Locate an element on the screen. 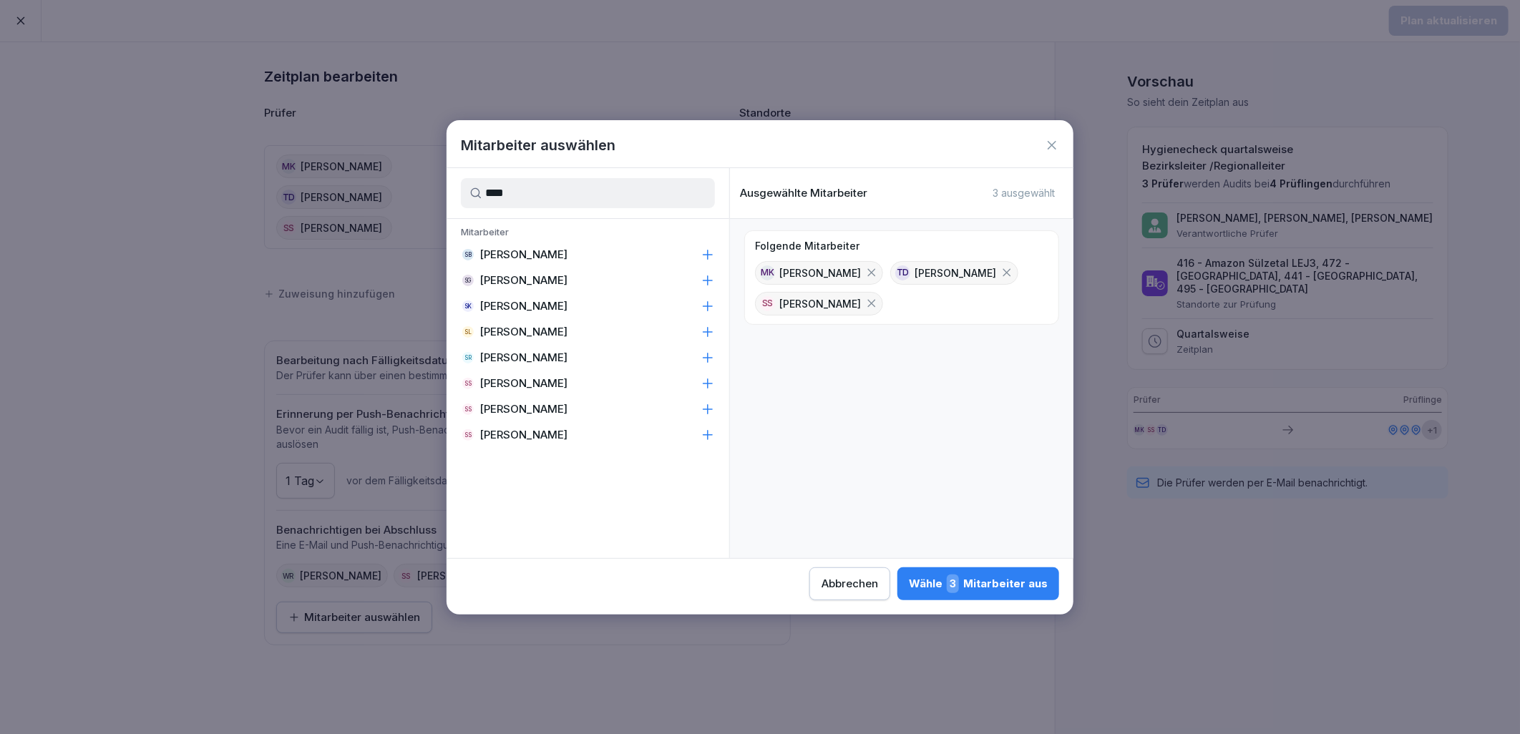  button: Wähle3Mitarbeiter aus is located at coordinates (978, 584).